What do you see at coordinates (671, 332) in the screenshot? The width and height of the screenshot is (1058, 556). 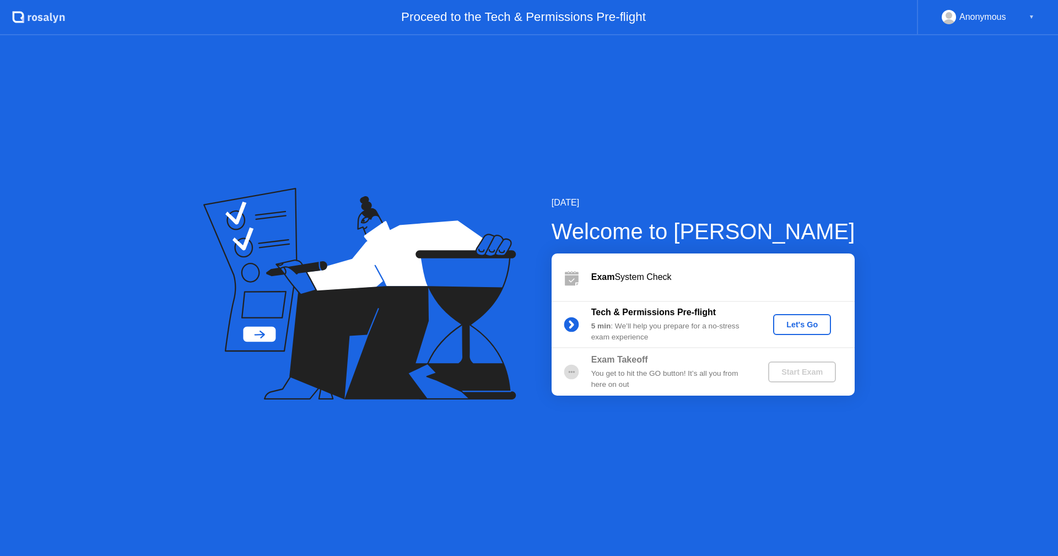 I see `div: : We’ll help you prepare for a no-stress exam experience` at bounding box center [671, 332].